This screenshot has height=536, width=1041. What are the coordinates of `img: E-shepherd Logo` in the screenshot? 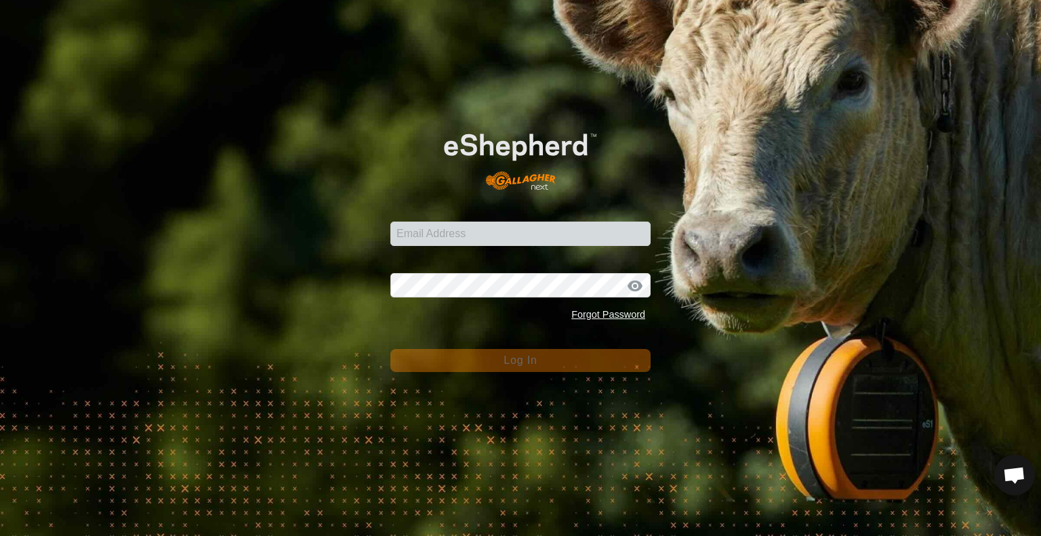 It's located at (520, 156).